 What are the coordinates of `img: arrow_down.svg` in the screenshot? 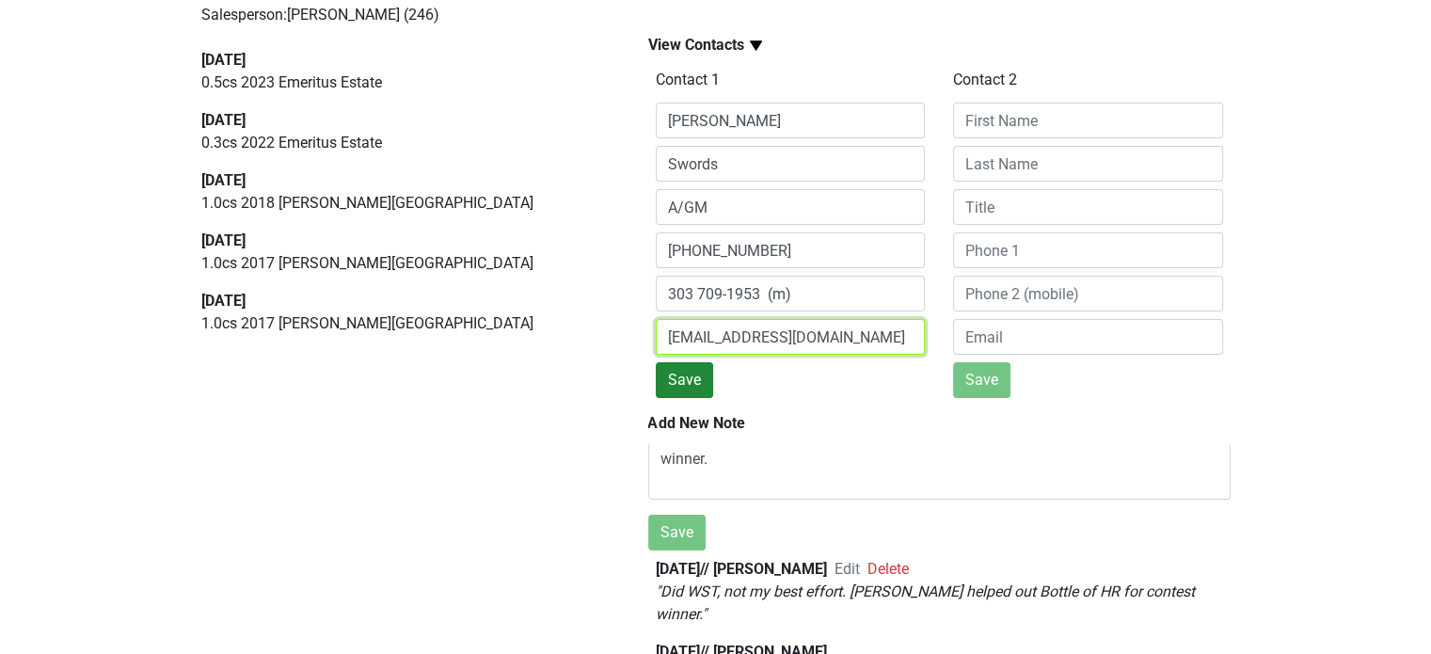 It's located at (756, 45).